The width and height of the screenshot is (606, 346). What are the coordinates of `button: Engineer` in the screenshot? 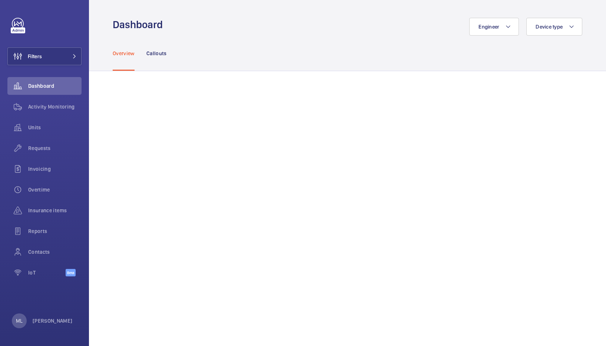 It's located at (494, 27).